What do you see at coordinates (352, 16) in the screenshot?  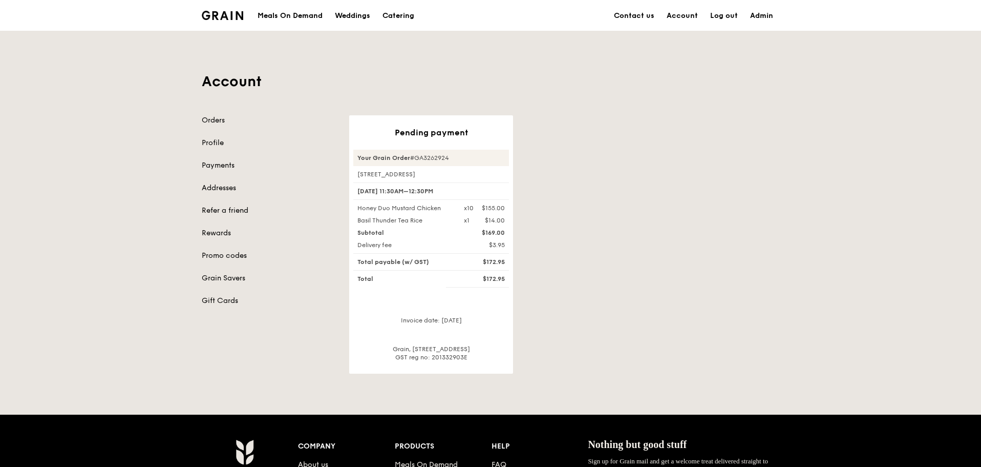 I see `div: Weddings` at bounding box center [352, 16].